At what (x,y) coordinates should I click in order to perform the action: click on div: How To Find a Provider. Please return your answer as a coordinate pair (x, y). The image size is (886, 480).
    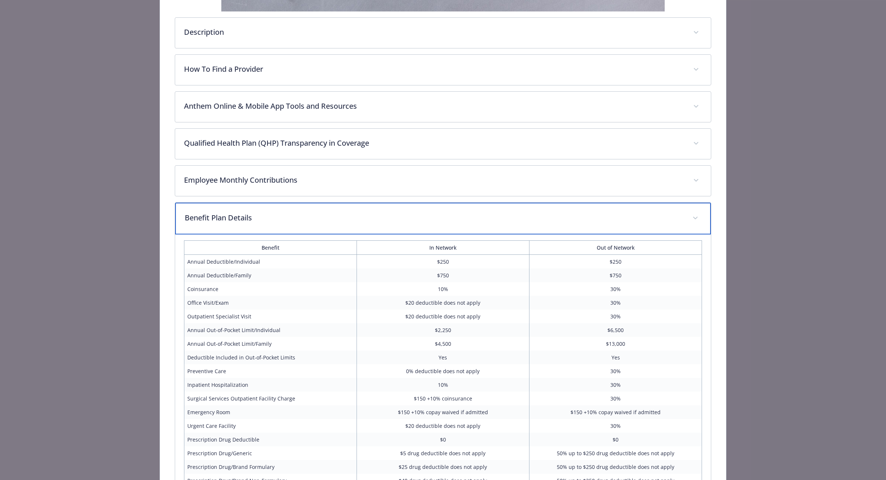
    Looking at the image, I should click on (443, 70).